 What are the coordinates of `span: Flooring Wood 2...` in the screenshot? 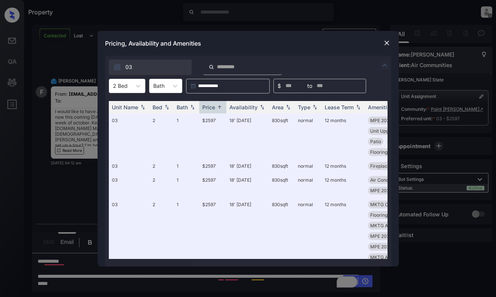 It's located at (389, 152).